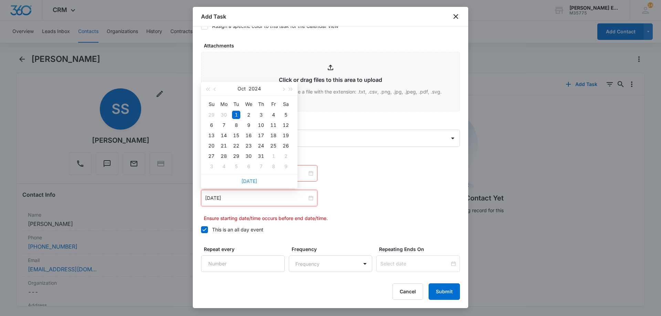 The width and height of the screenshot is (661, 316). What do you see at coordinates (224, 125) in the screenshot?
I see `td: 2024-10-07` at bounding box center [224, 125].